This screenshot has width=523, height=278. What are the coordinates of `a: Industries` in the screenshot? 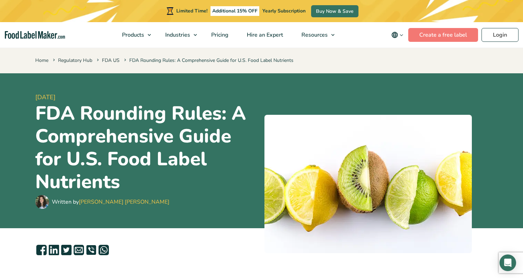 It's located at (178, 35).